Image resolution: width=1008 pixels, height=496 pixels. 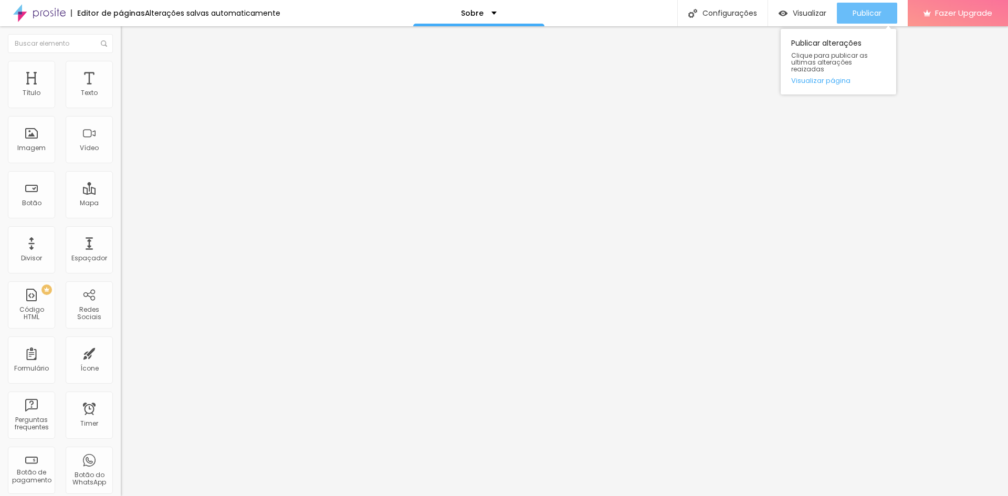 I want to click on div: Formulário, so click(x=31, y=368).